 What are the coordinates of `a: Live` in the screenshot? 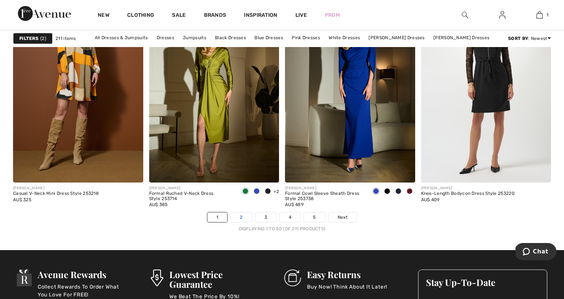 It's located at (301, 15).